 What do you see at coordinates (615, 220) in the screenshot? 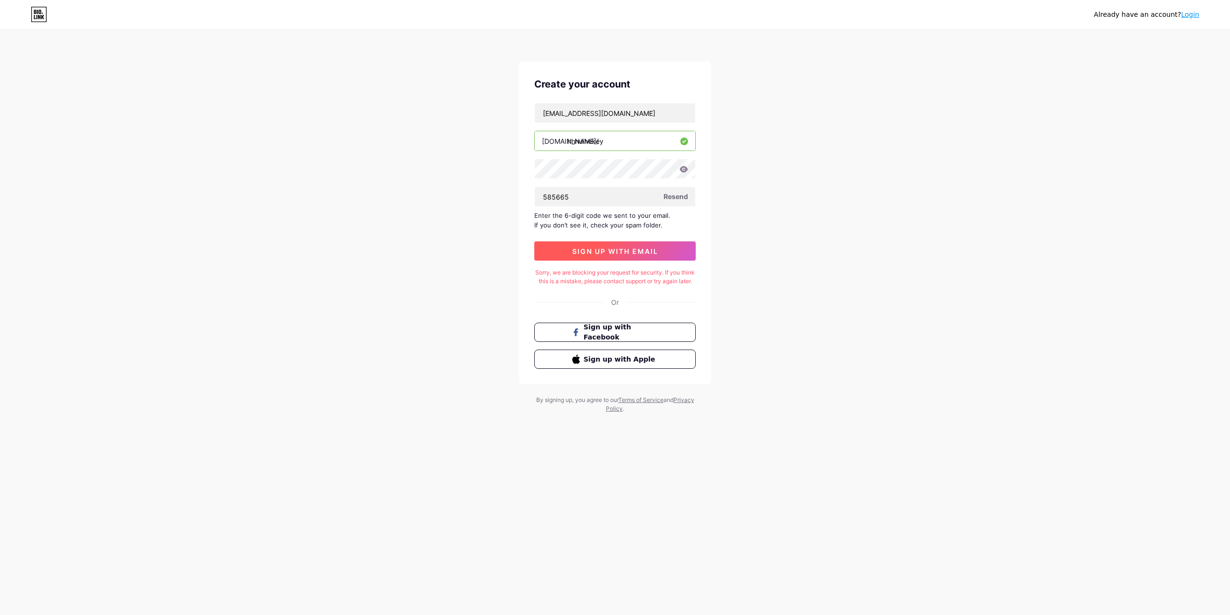
I see `div: Enter the 6-digit code we sent to your email. If you don’t see it, check your spam folder.` at bounding box center [615, 220].